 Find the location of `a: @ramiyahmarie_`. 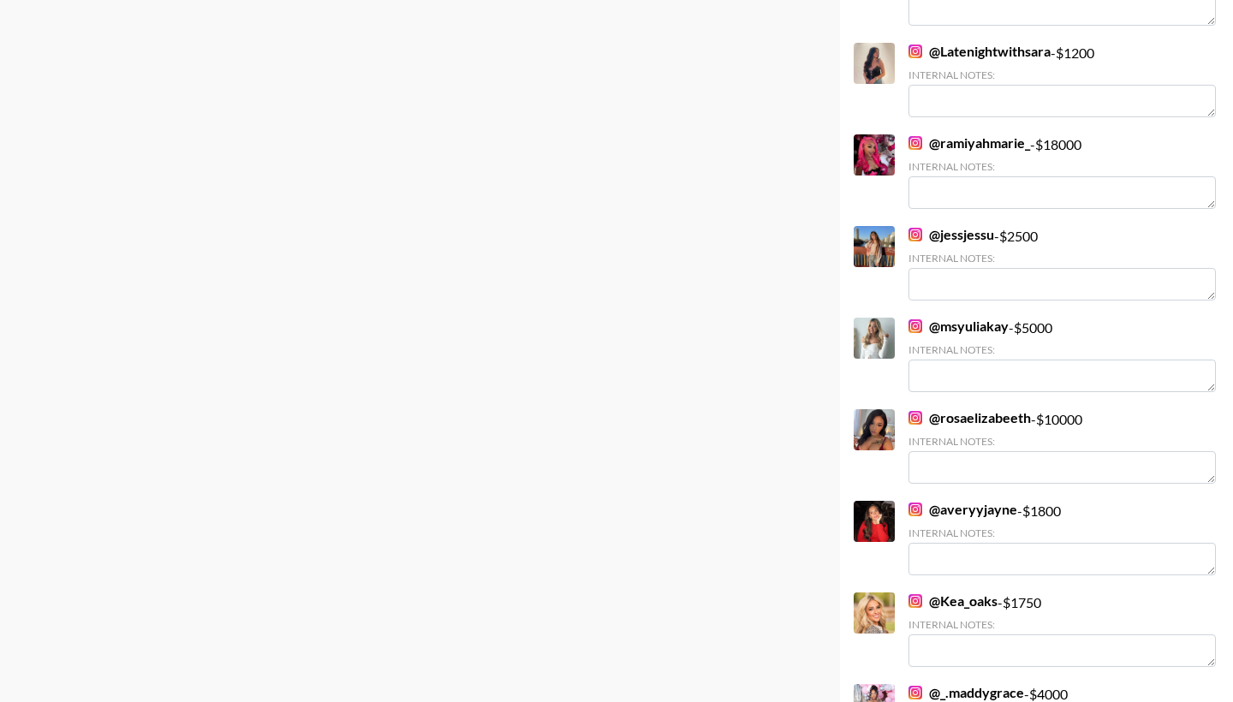

a: @ramiyahmarie_ is located at coordinates (969, 143).